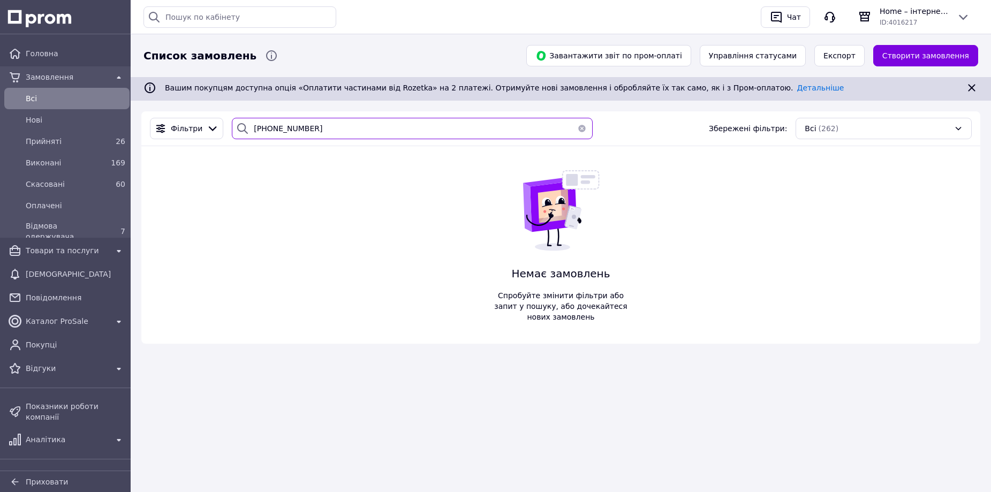 This screenshot has height=492, width=991. What do you see at coordinates (561, 306) in the screenshot?
I see `span: Спробуйте змінити фільтри або запит у пошуку, або дочекайтеся нових замовлень` at bounding box center [561, 306].